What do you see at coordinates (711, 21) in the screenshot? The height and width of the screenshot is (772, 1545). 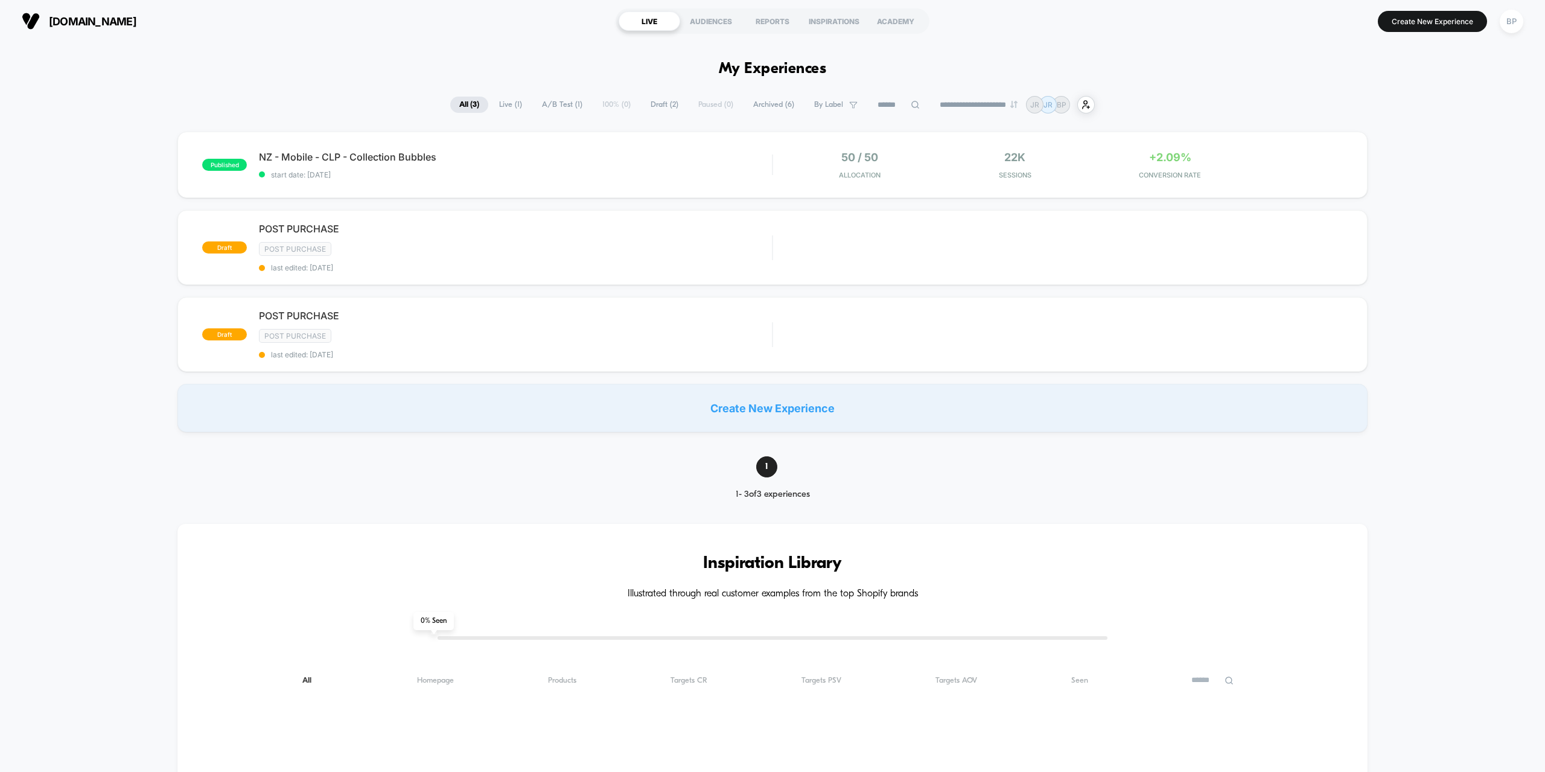 I see `div: AUDIENCES` at bounding box center [711, 21].